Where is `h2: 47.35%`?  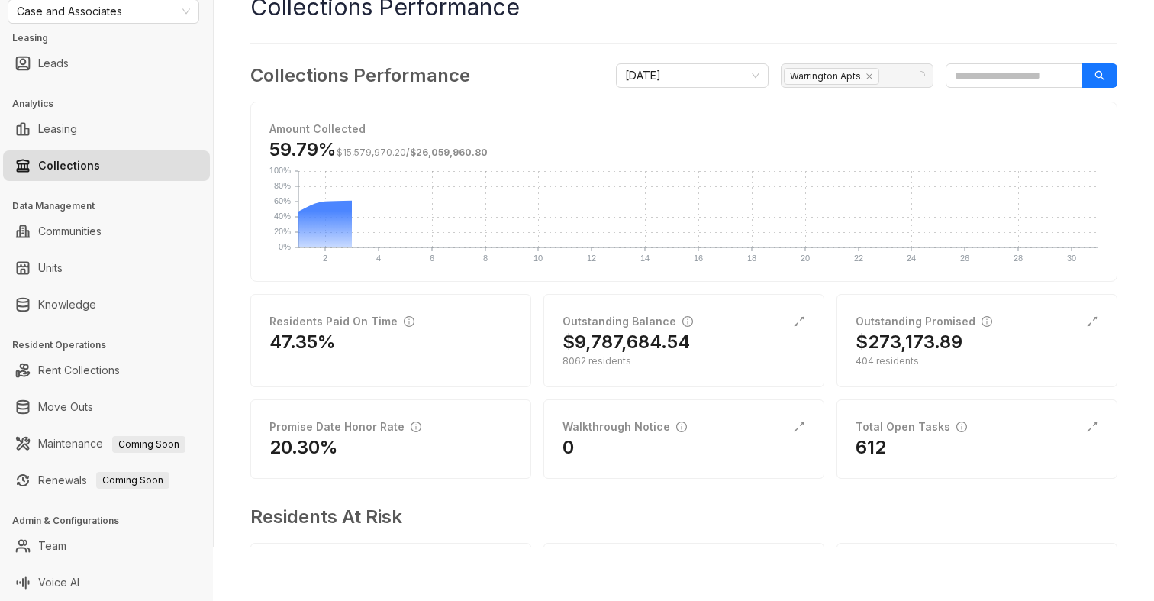 h2: 47.35% is located at coordinates (302, 342).